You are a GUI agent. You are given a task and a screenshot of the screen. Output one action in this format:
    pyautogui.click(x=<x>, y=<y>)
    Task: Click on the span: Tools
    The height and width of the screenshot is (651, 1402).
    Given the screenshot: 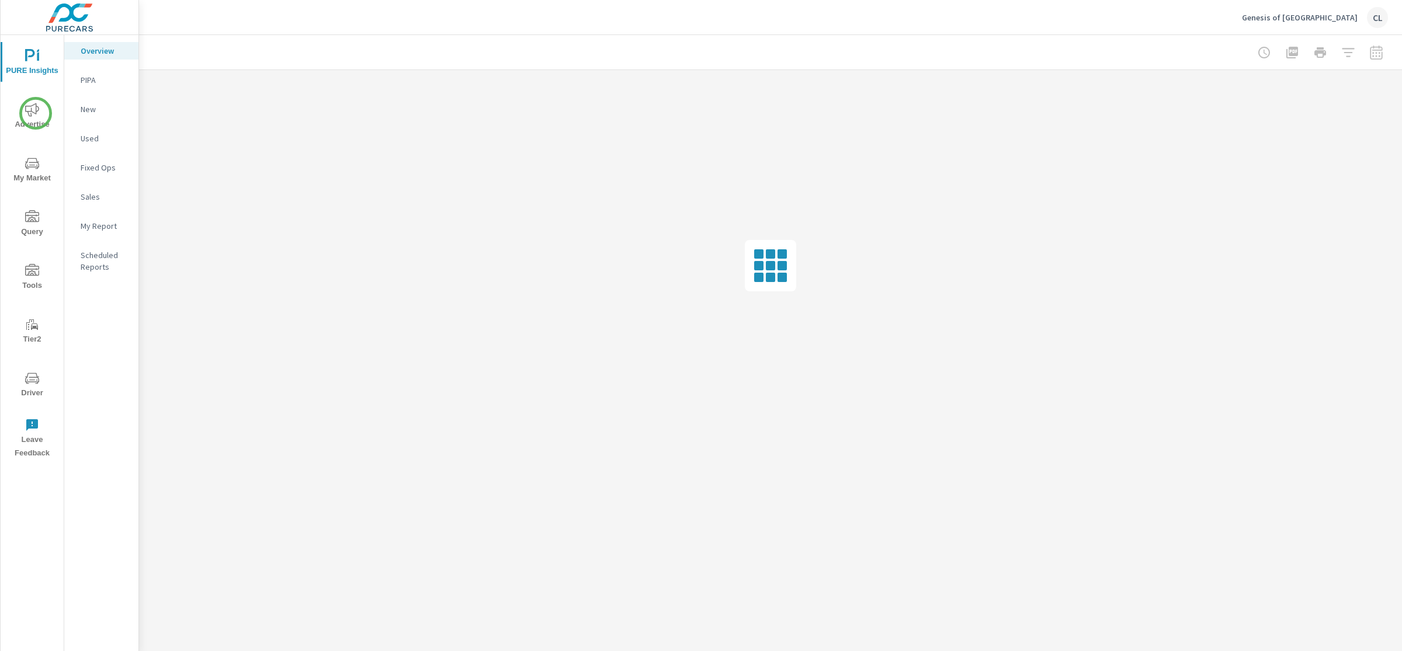 What is the action you would take?
    pyautogui.click(x=32, y=278)
    